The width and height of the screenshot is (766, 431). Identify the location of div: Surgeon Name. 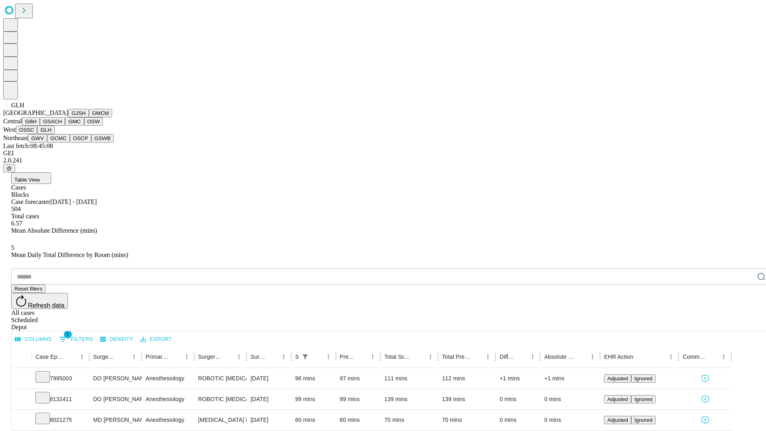
(105, 357).